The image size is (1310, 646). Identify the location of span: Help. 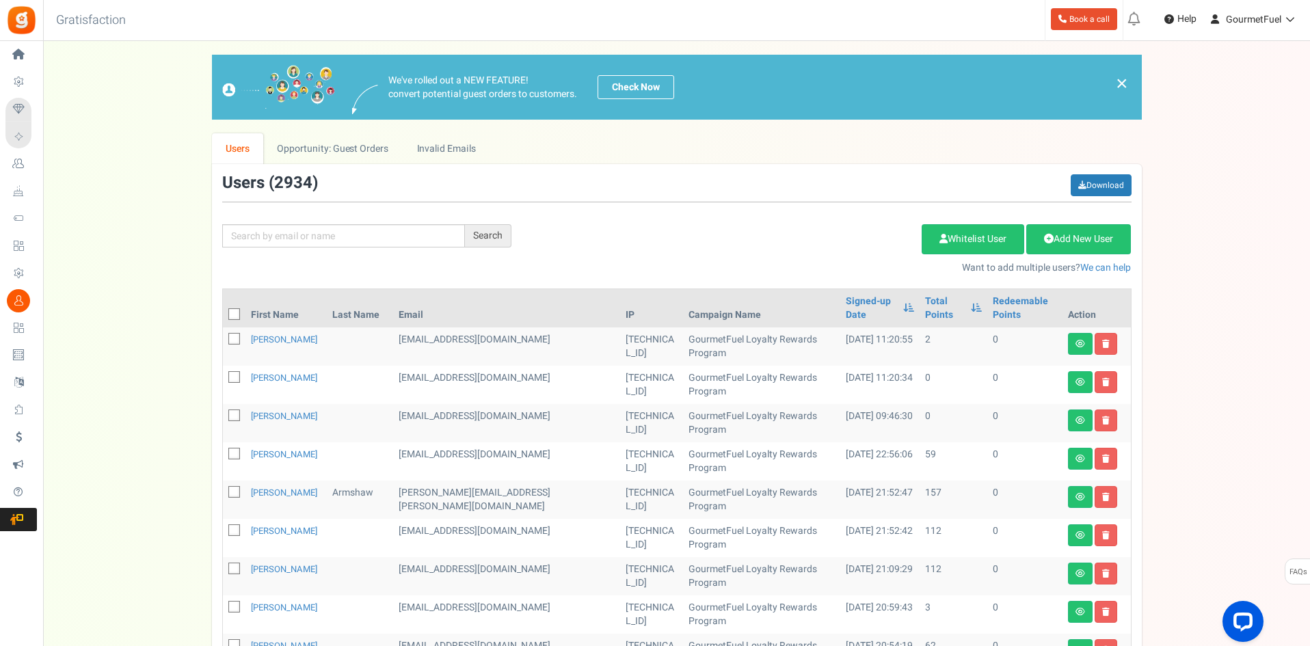
(1185, 19).